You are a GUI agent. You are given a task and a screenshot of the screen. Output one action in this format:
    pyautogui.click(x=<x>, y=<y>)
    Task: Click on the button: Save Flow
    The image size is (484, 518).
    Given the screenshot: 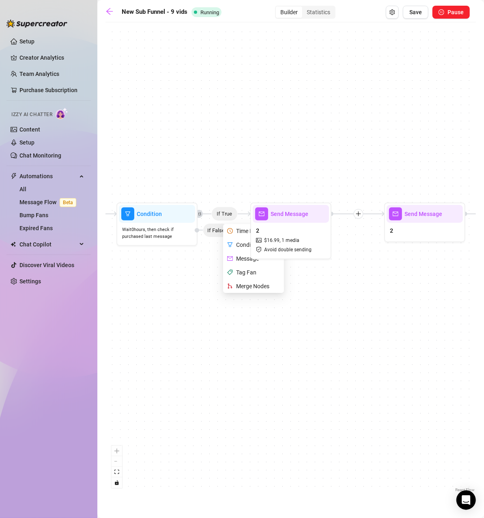 What is the action you would take?
    pyautogui.click(x=415, y=12)
    